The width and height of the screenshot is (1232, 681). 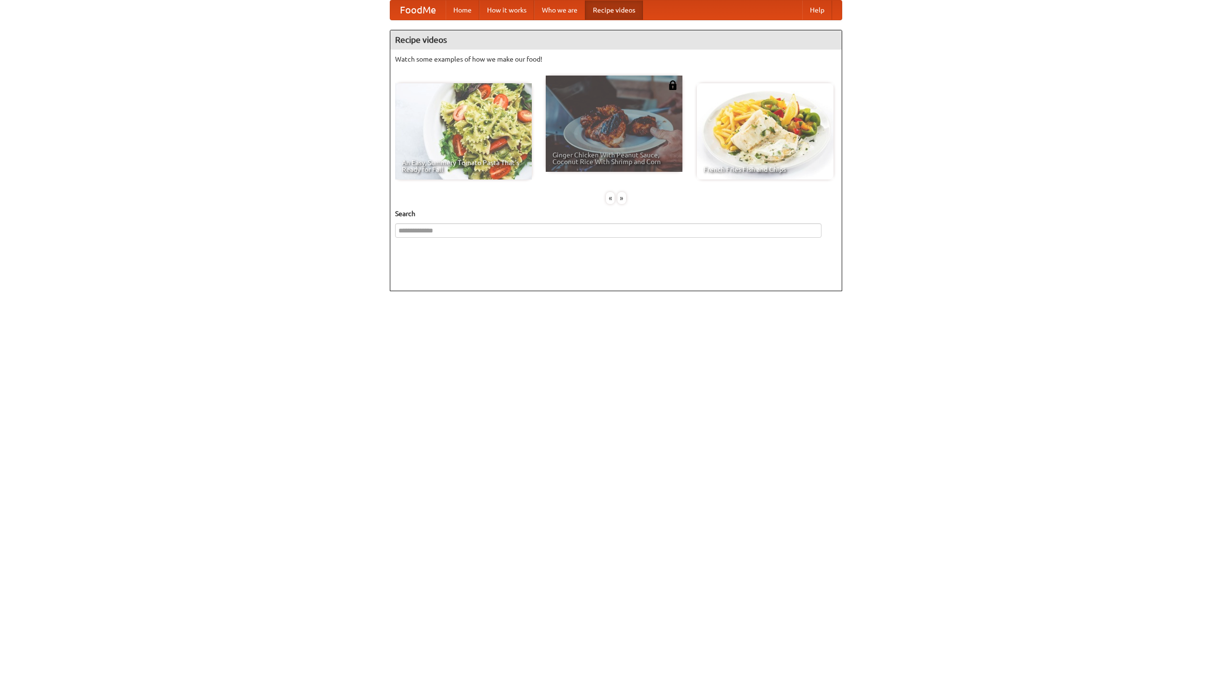 I want to click on a: Recipe videos, so click(x=614, y=10).